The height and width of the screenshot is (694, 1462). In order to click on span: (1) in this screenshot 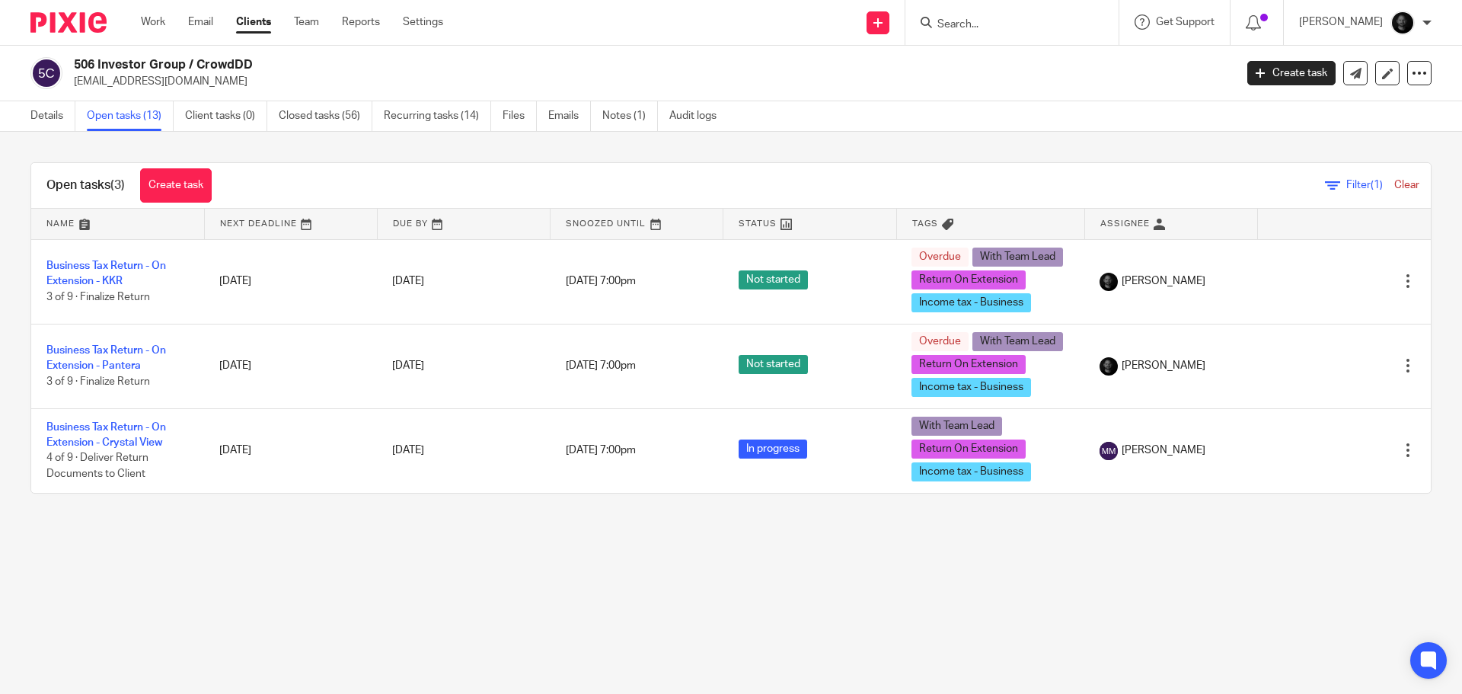, I will do `click(1376, 185)`.